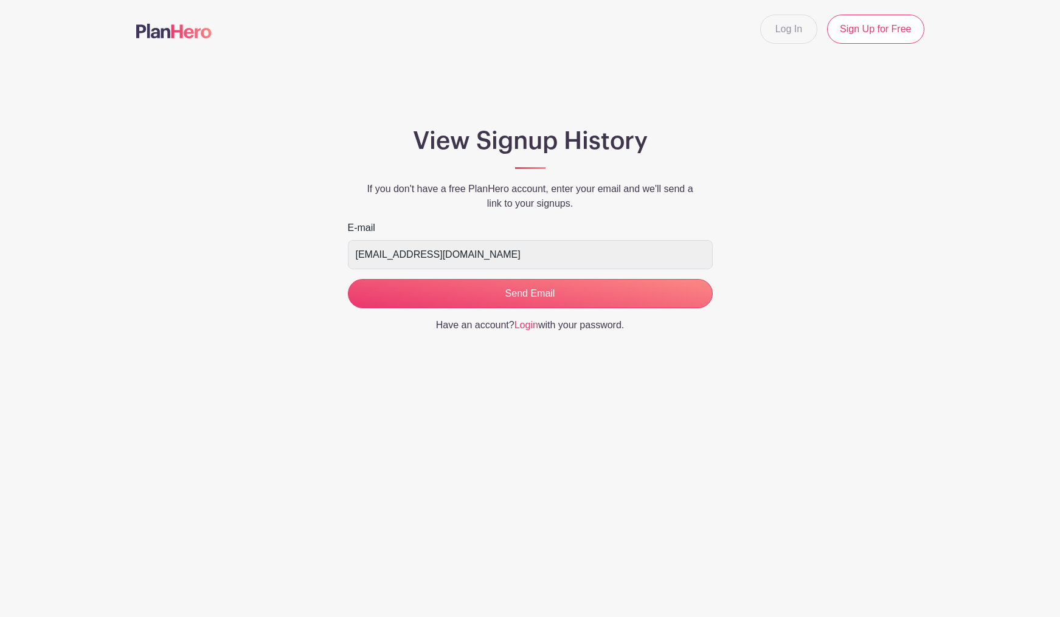 The height and width of the screenshot is (617, 1060). What do you see at coordinates (174, 31) in the screenshot?
I see `img: logo-507f7623f17ff9eddc593b1ce0a138ce2505c220e1c5a4e2b4648c50719b7d32.svg` at bounding box center [174, 31].